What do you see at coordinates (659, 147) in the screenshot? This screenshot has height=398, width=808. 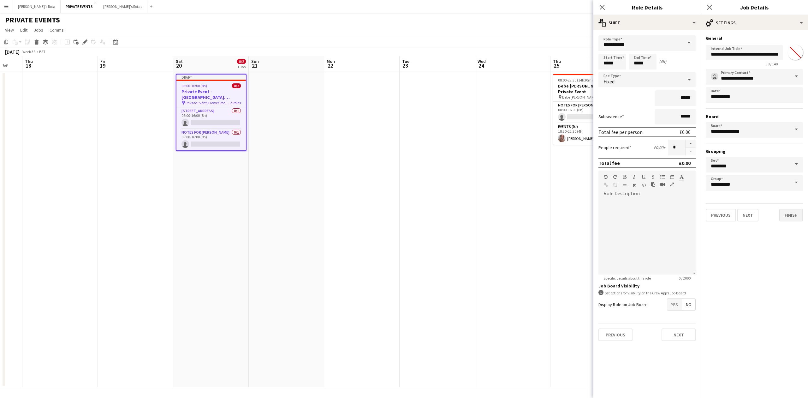 I see `div: £0.00 x` at bounding box center [659, 147].